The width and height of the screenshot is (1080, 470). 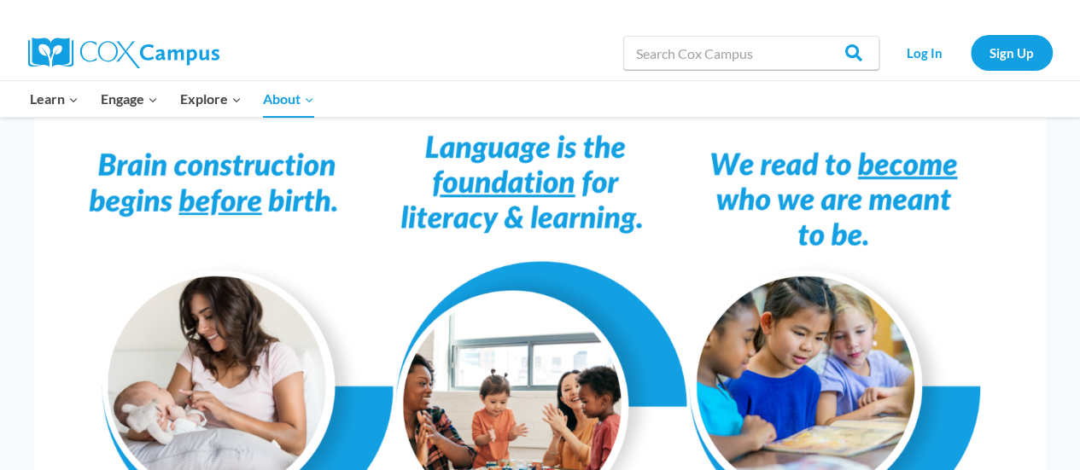 What do you see at coordinates (124, 53) in the screenshot?
I see `img: Cox Campus` at bounding box center [124, 53].